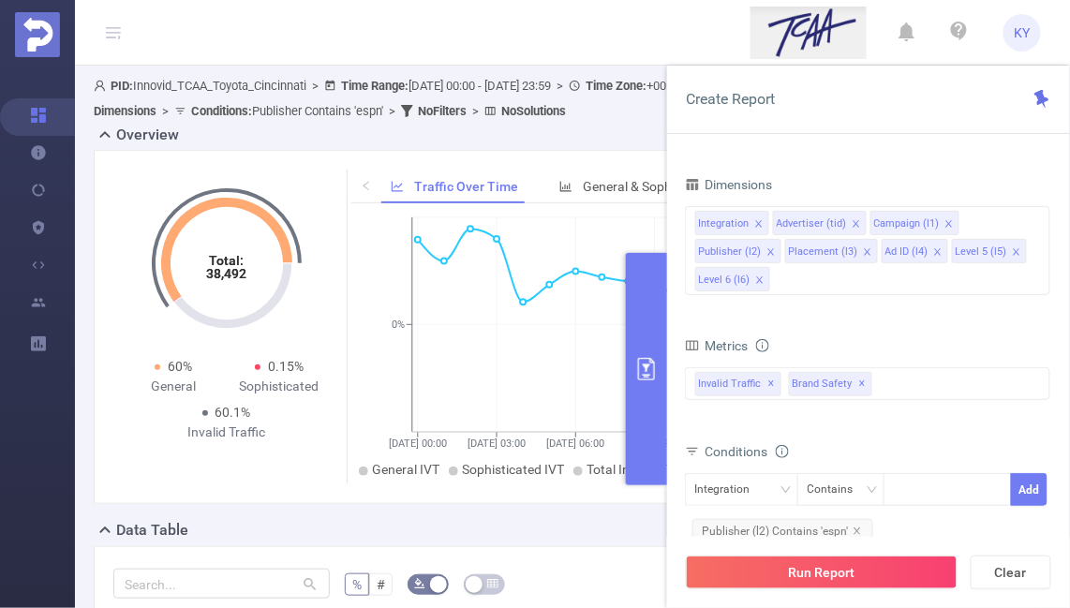 The height and width of the screenshot is (608, 1070). What do you see at coordinates (37, 35) in the screenshot?
I see `img: Protected Media` at bounding box center [37, 35].